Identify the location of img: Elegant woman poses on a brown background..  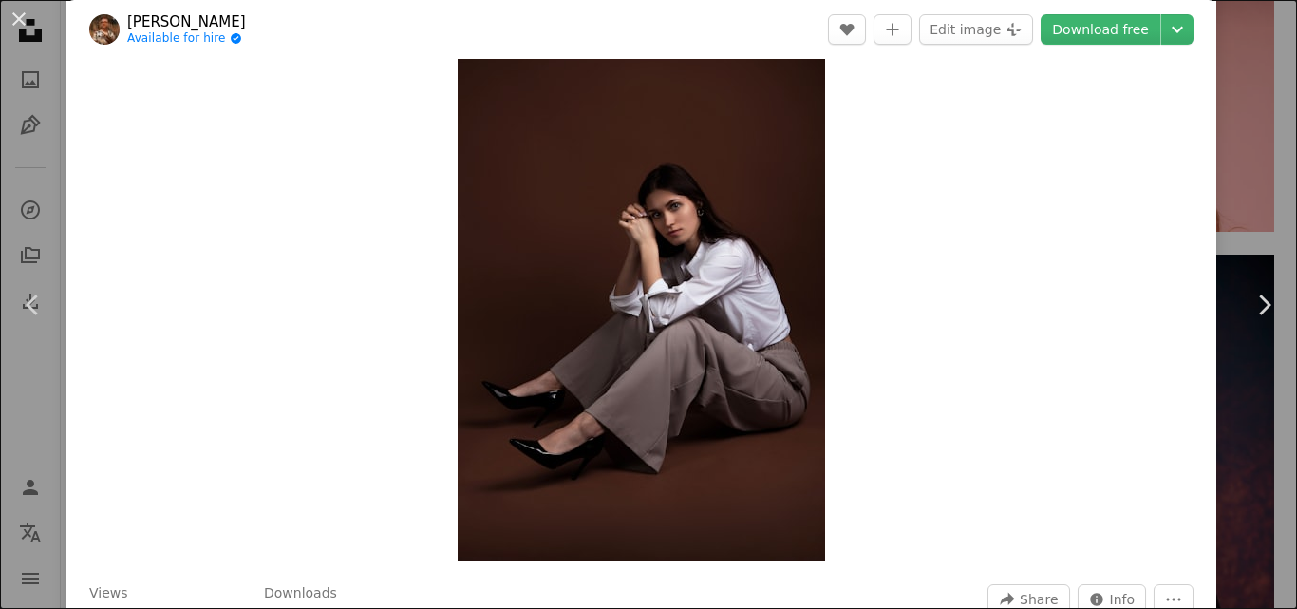
(641, 285).